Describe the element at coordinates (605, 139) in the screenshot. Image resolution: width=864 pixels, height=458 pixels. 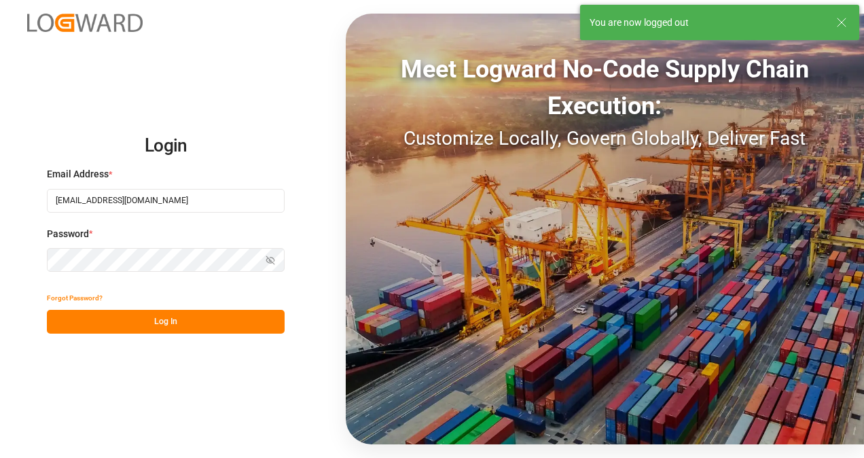
I see `div: Customize Locally, Govern Globally, Deliver Fast` at that location.